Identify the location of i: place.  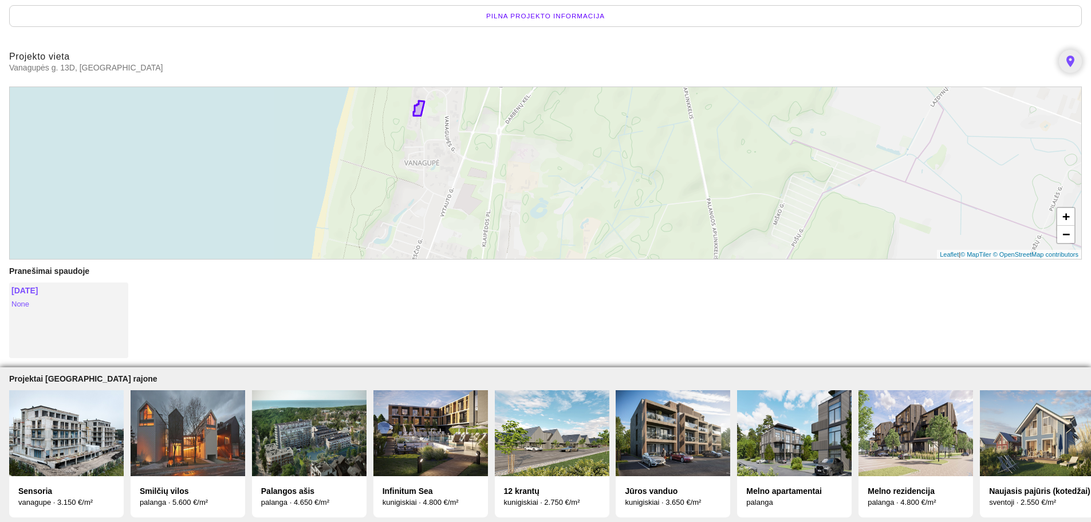
(1070, 61).